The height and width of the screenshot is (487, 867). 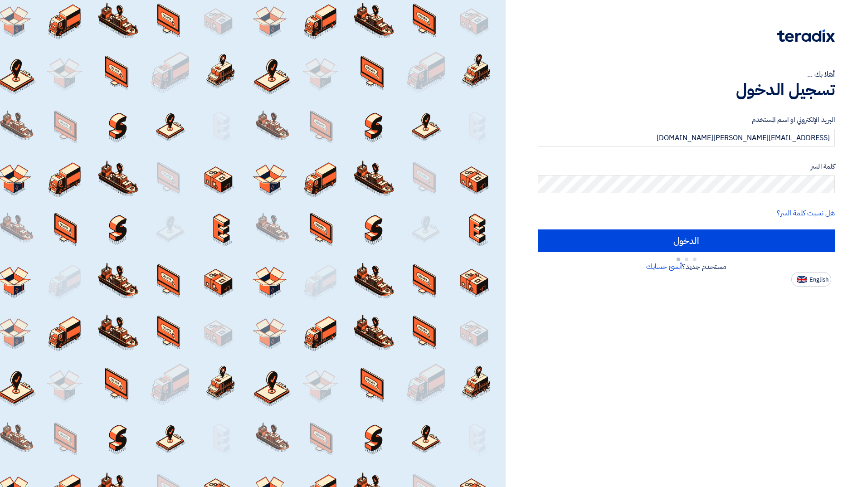 What do you see at coordinates (686, 74) in the screenshot?
I see `div: أهلا بك ...` at bounding box center [686, 74].